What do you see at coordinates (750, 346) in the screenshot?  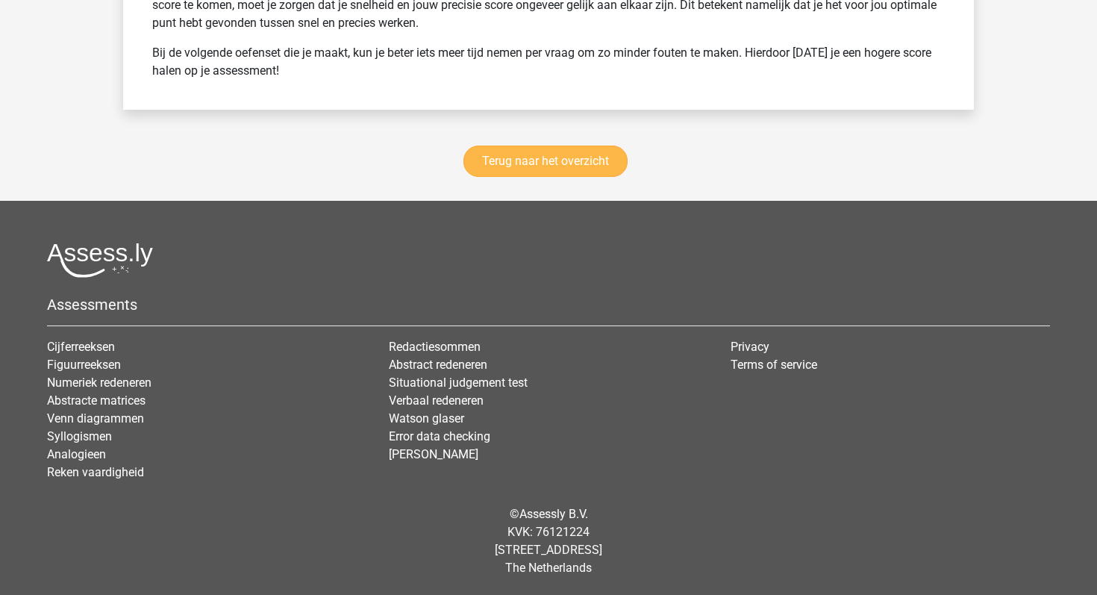 I see `a: Privacy` at bounding box center [750, 346].